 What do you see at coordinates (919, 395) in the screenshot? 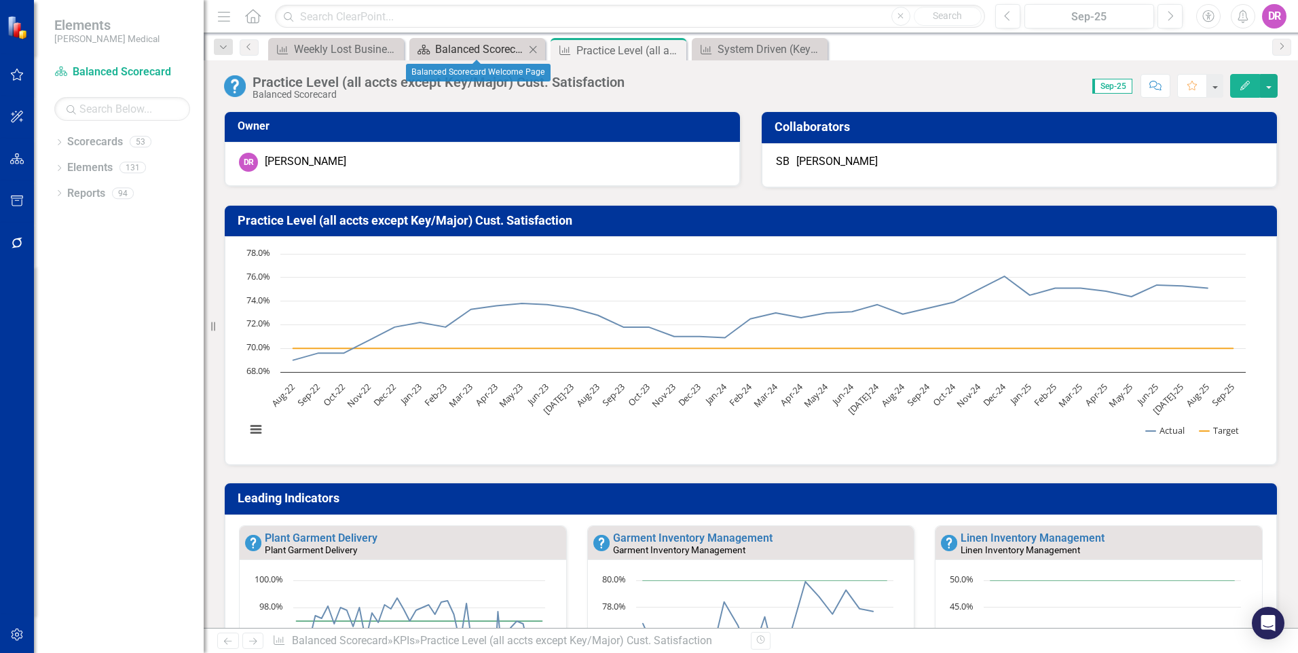
I see `text: Sep-24` at bounding box center [919, 395].